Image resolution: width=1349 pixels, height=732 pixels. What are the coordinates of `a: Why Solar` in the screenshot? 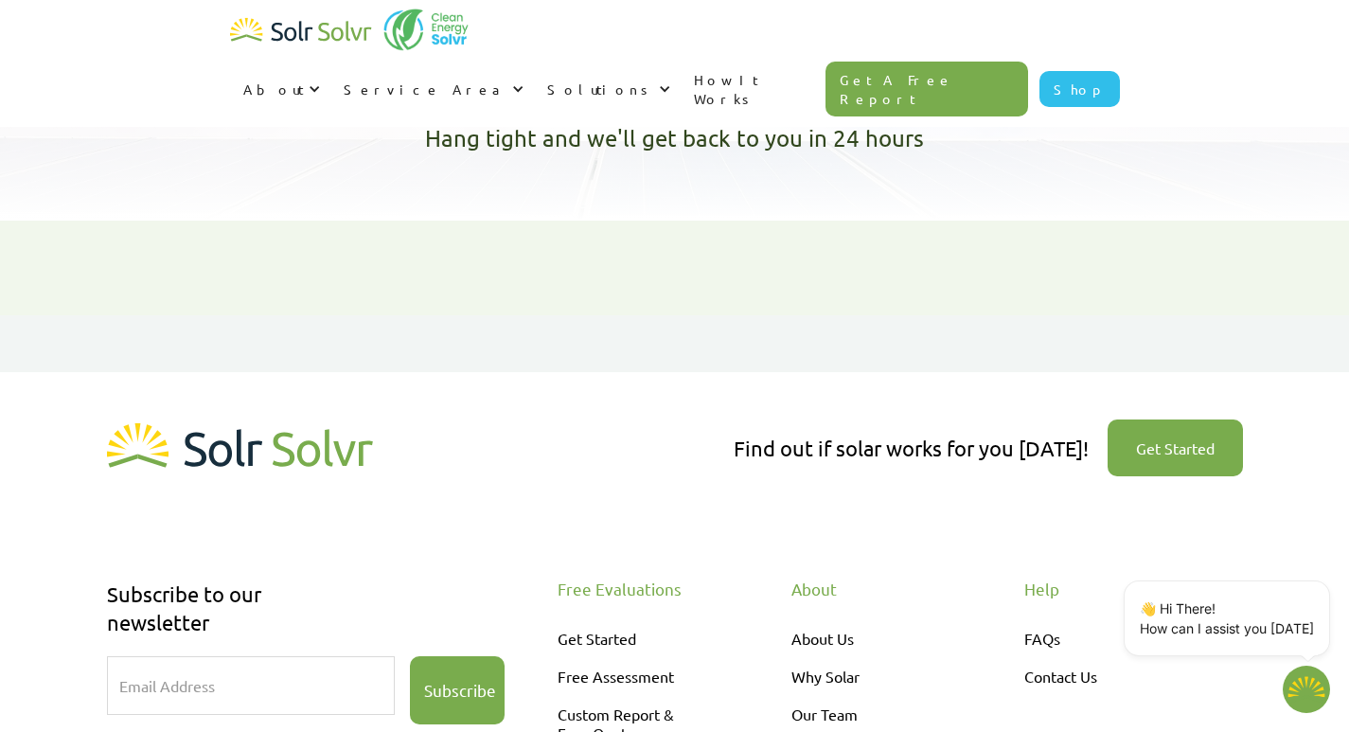 It's located at (872, 676).